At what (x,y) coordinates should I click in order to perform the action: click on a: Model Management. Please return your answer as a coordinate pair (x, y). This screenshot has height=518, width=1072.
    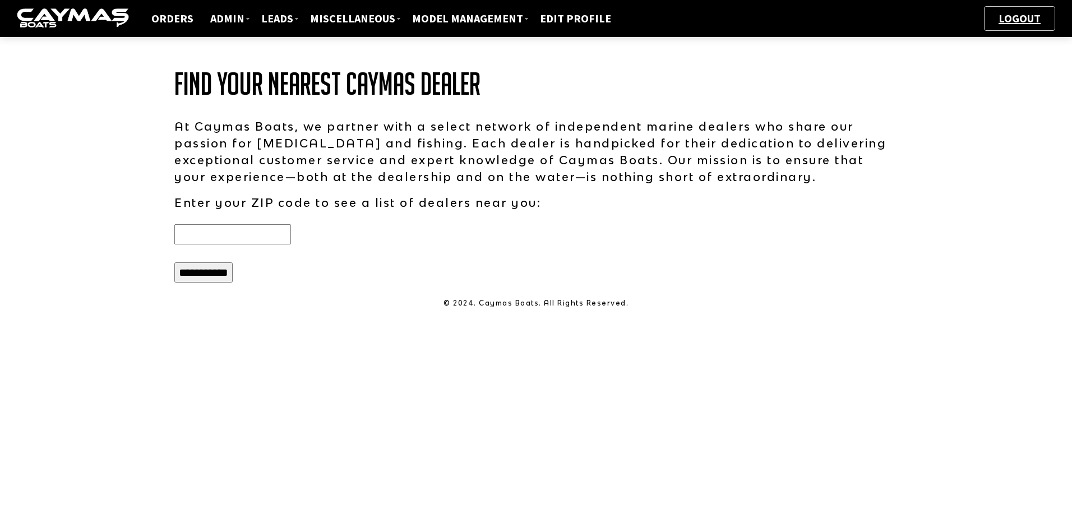
    Looking at the image, I should click on (468, 19).